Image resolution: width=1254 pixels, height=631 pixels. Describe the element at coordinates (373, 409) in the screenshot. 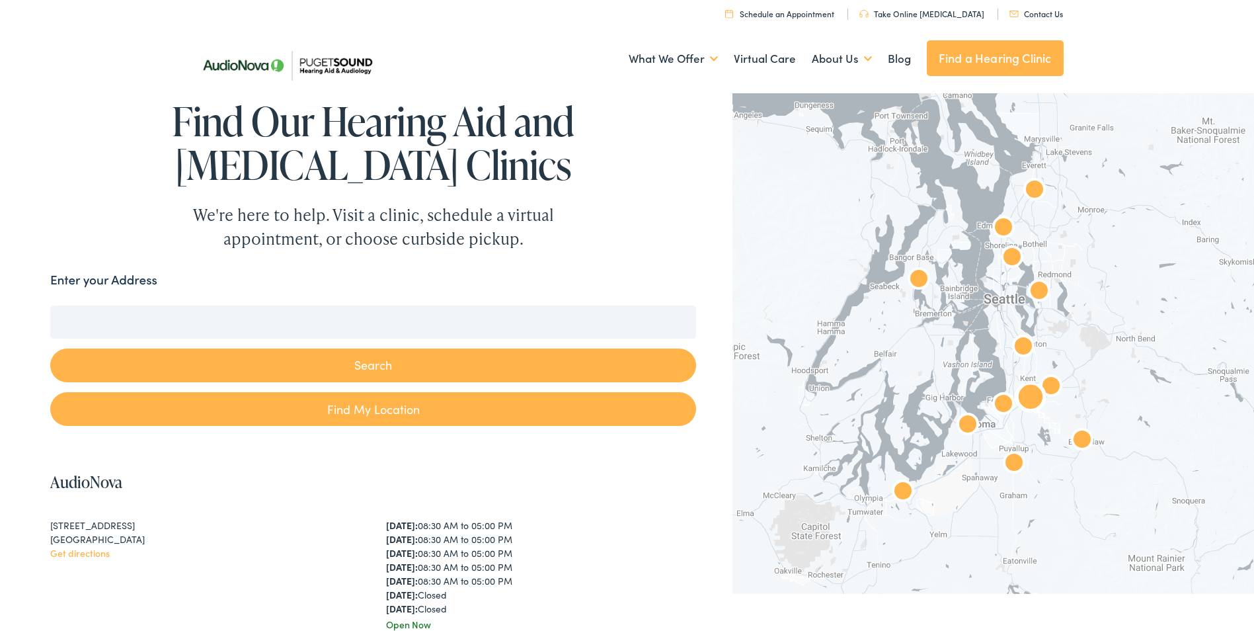

I see `a: Find My Location` at that location.